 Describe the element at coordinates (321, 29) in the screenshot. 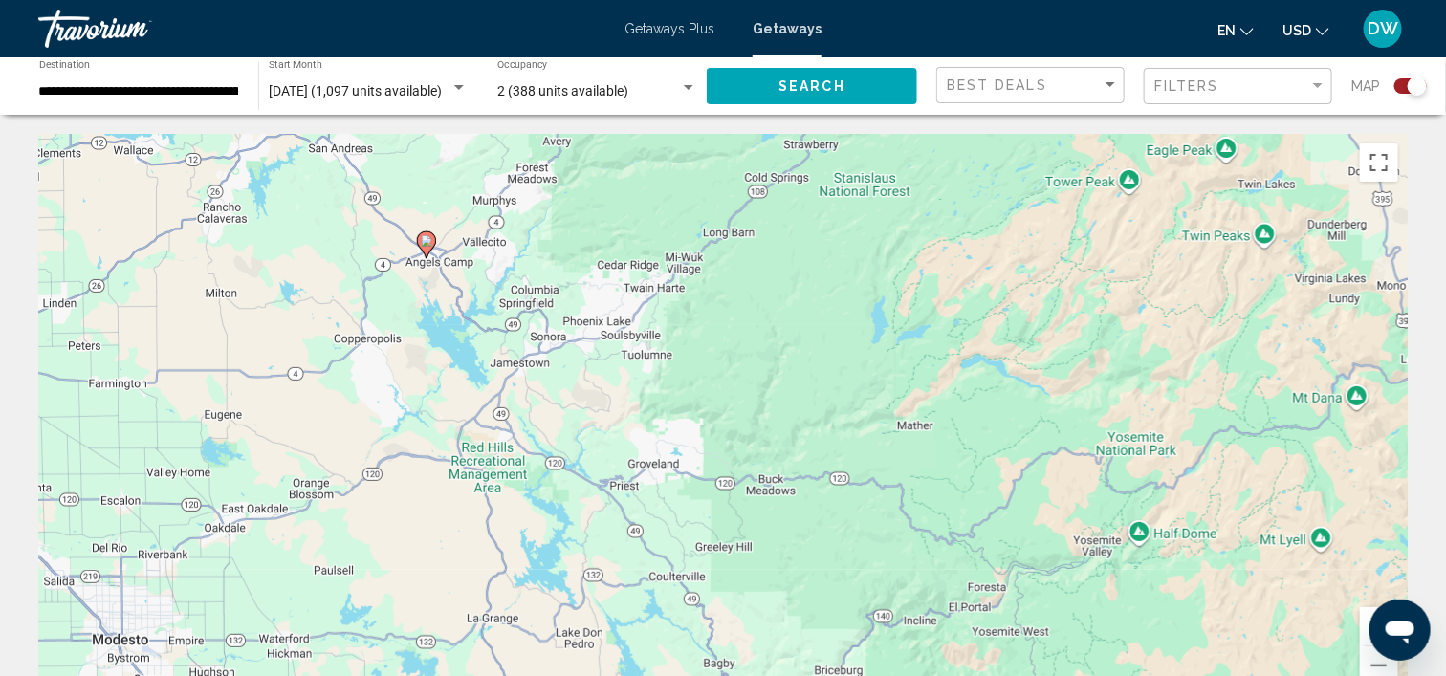

I see `a: Travorium` at that location.